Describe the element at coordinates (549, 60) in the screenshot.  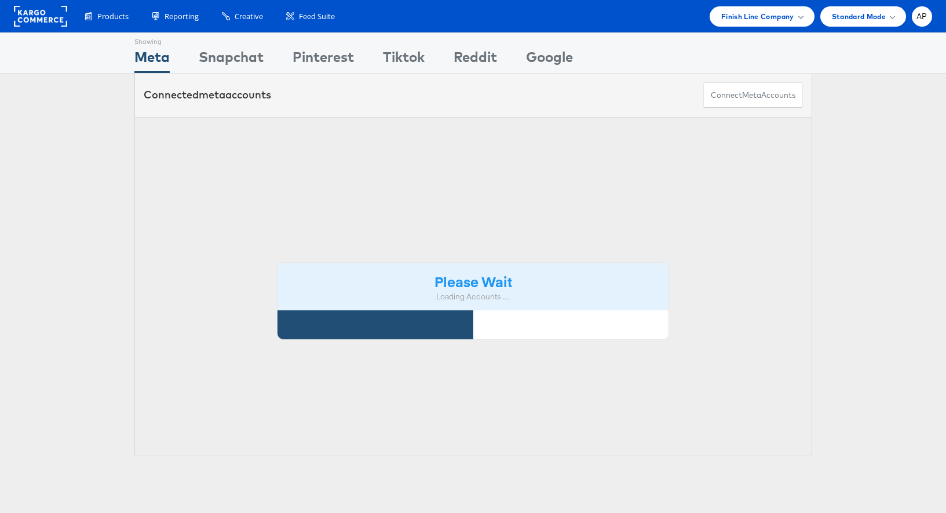
I see `div: Google` at that location.